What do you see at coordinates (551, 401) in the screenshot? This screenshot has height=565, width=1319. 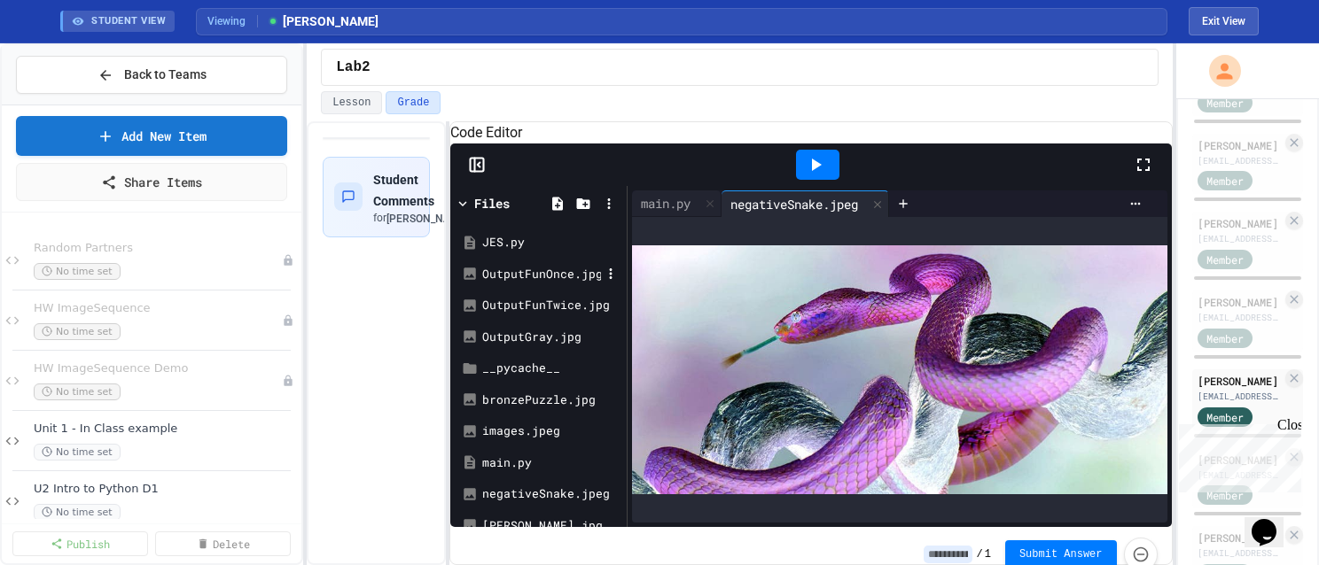 I see `div: bronzePuzzle.jpg` at bounding box center [551, 401].